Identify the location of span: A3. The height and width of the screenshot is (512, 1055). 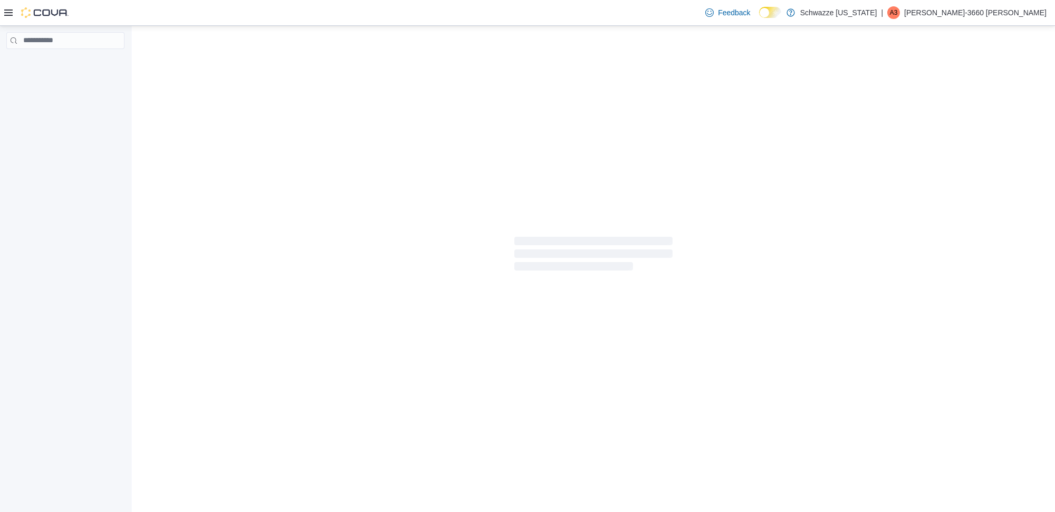
(893, 13).